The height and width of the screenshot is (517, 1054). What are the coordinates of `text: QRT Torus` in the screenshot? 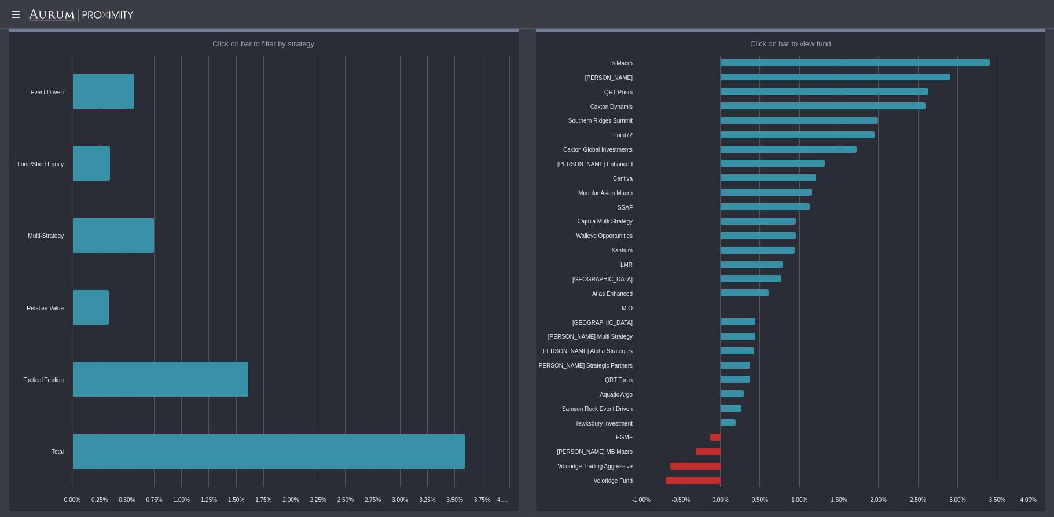 It's located at (619, 380).